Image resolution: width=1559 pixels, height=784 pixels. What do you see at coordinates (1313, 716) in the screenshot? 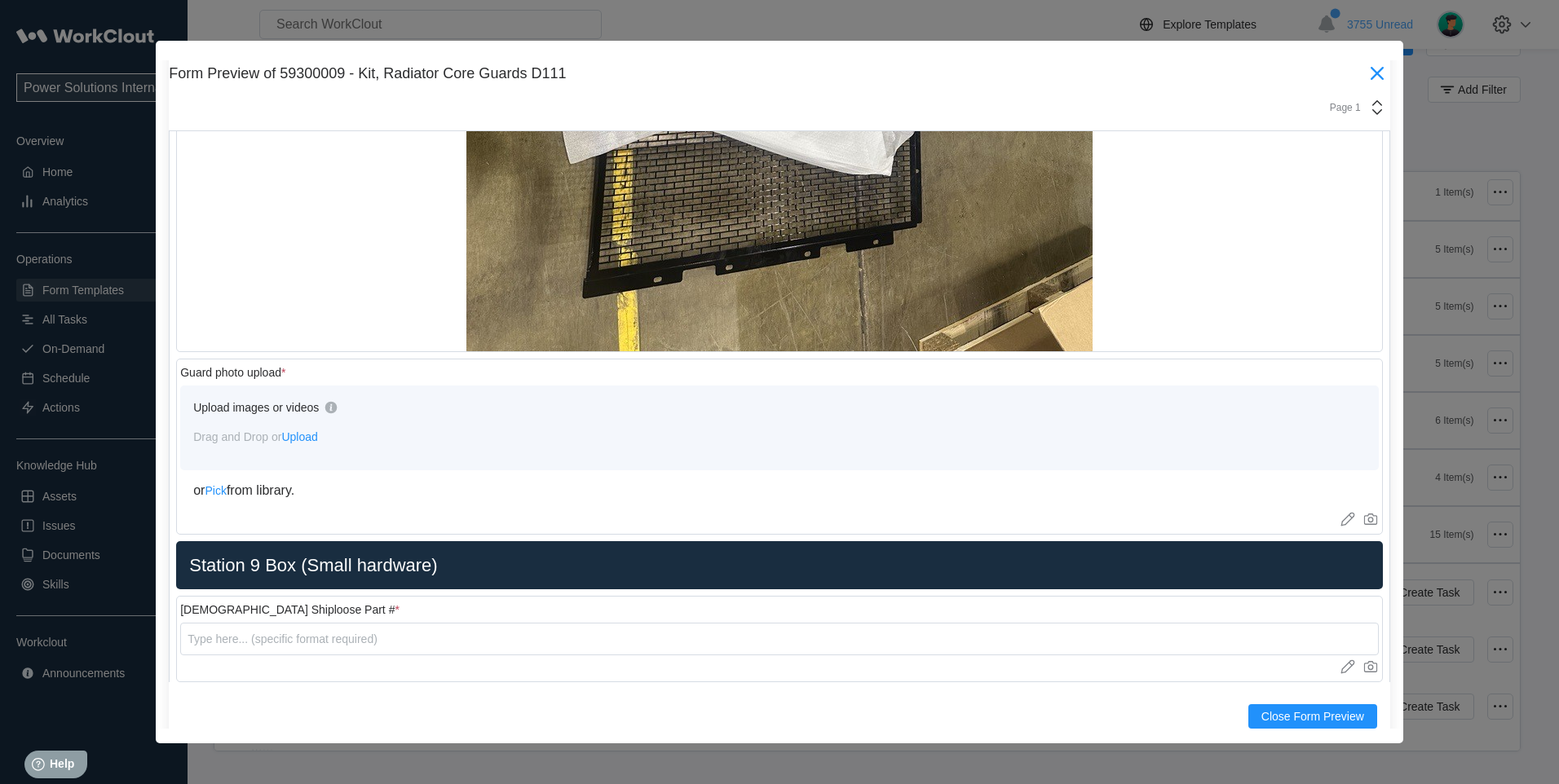
I see `span: Close Form Preview` at bounding box center [1313, 716].